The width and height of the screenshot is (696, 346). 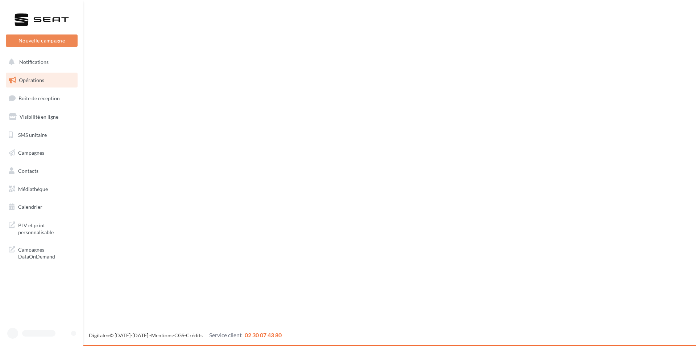 What do you see at coordinates (32, 80) in the screenshot?
I see `span: Opérations` at bounding box center [32, 80].